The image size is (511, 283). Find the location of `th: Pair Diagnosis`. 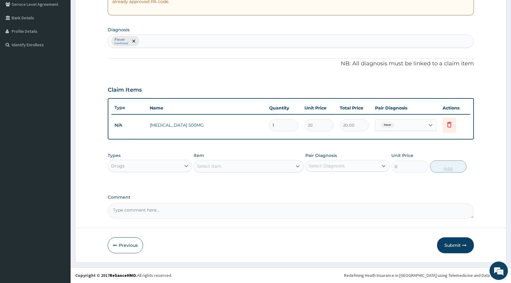

th: Pair Diagnosis is located at coordinates (405, 108).